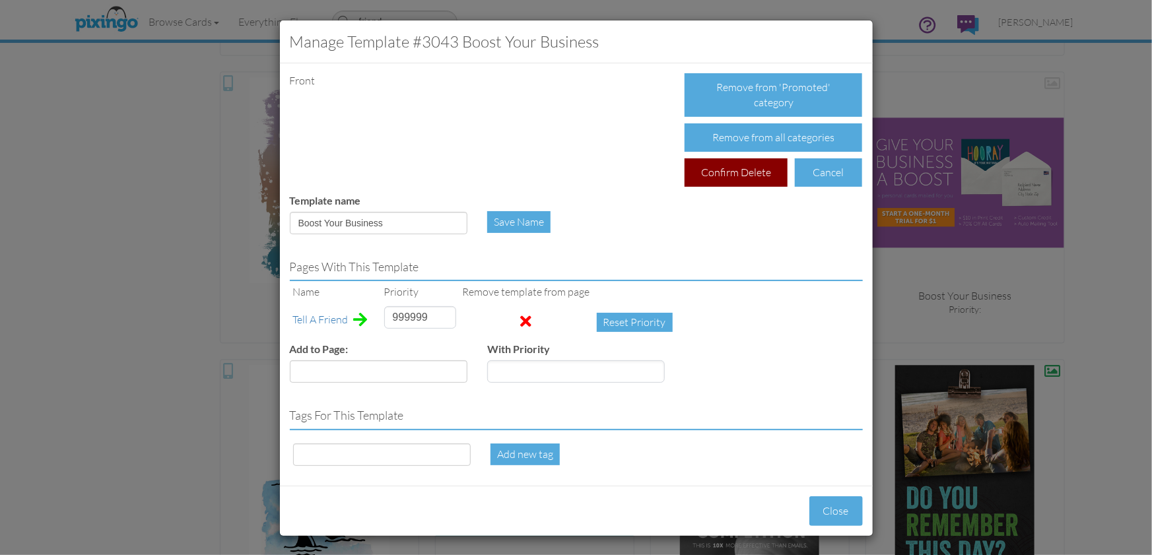  I want to click on h3: Manage Template #3043 Boost Your Business, so click(576, 42).